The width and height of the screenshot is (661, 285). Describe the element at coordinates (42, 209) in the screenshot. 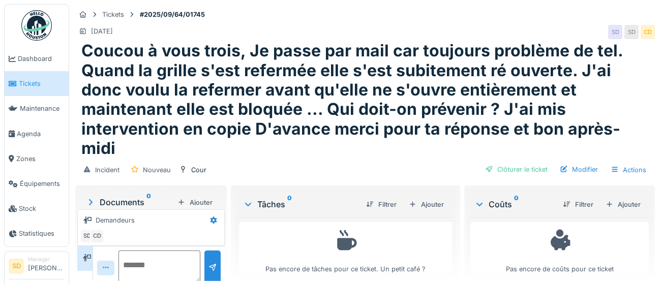

I see `span: Stock` at that location.